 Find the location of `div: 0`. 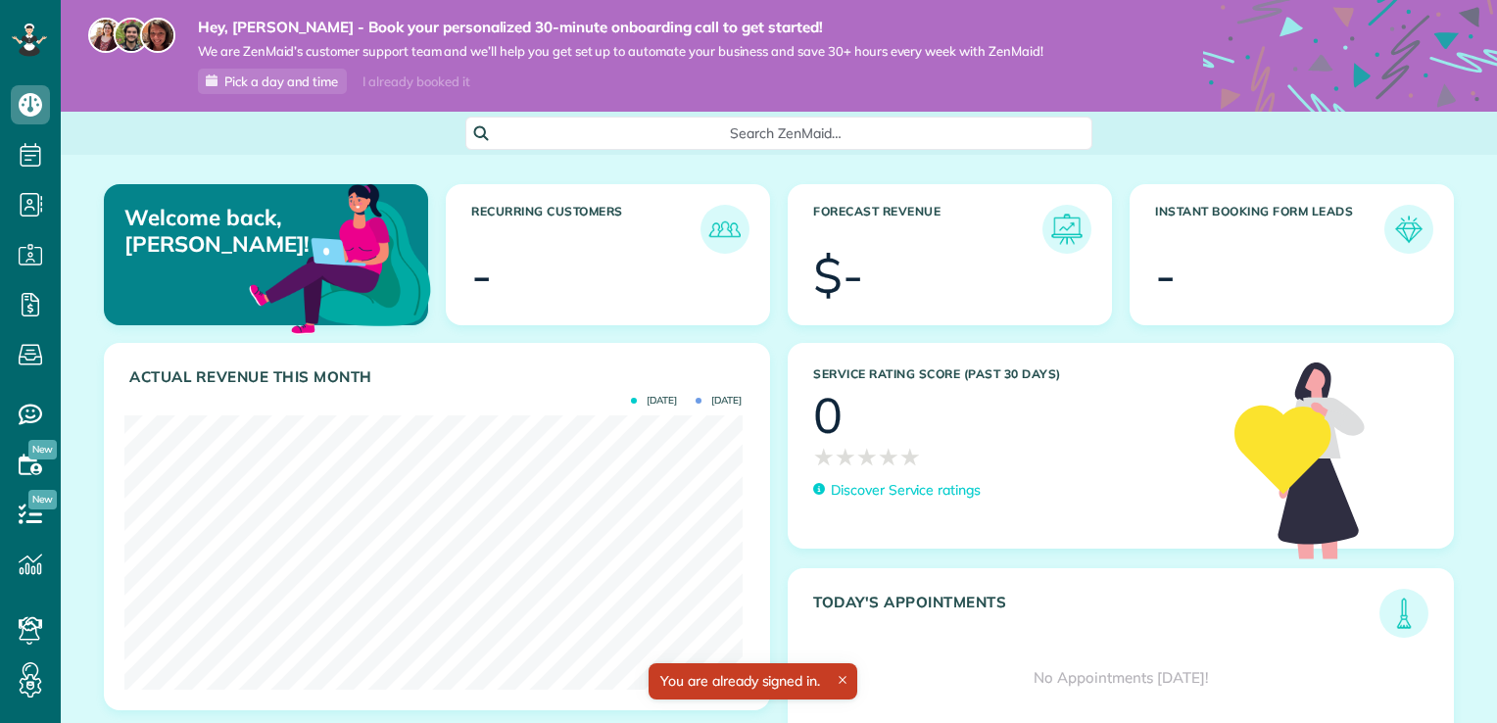

div: 0 is located at coordinates (828, 415).